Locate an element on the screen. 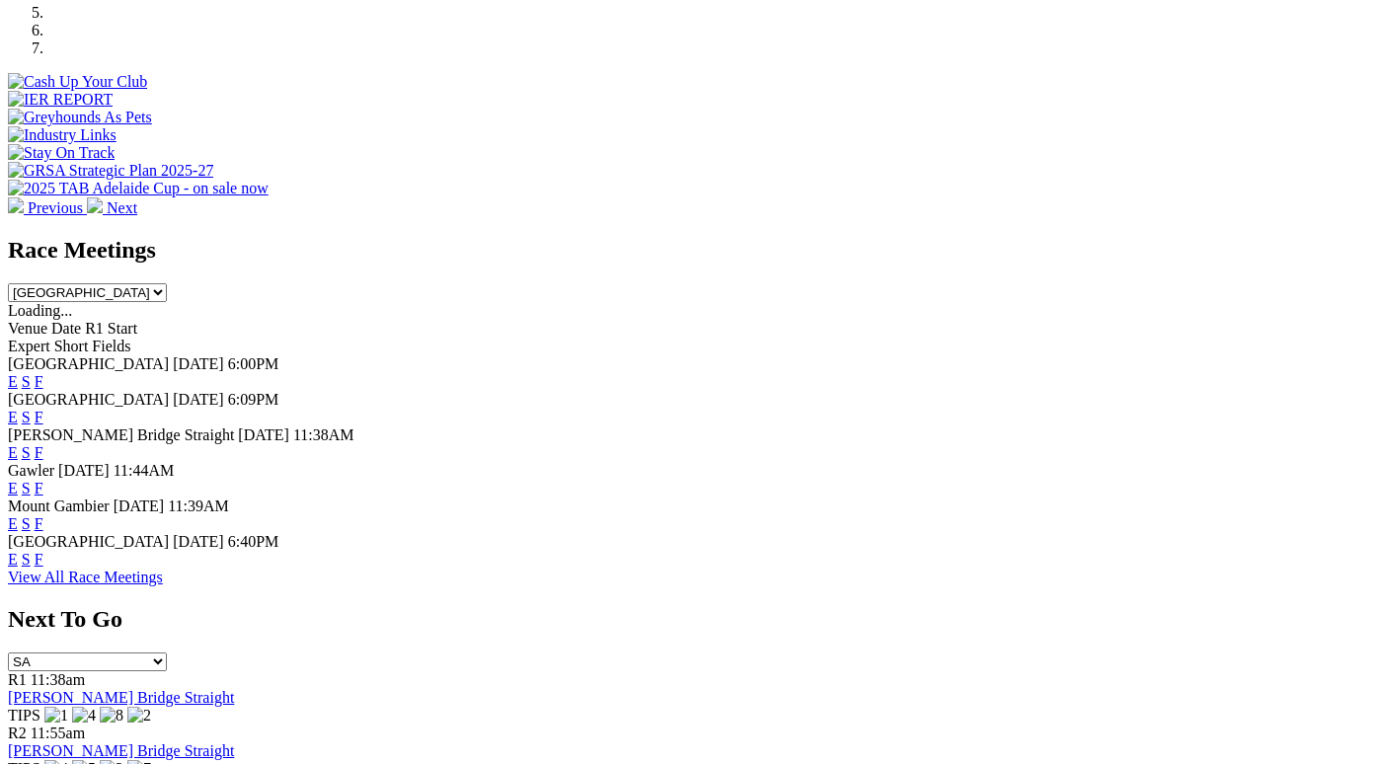 The width and height of the screenshot is (1399, 764). img: 1 is located at coordinates (56, 716).